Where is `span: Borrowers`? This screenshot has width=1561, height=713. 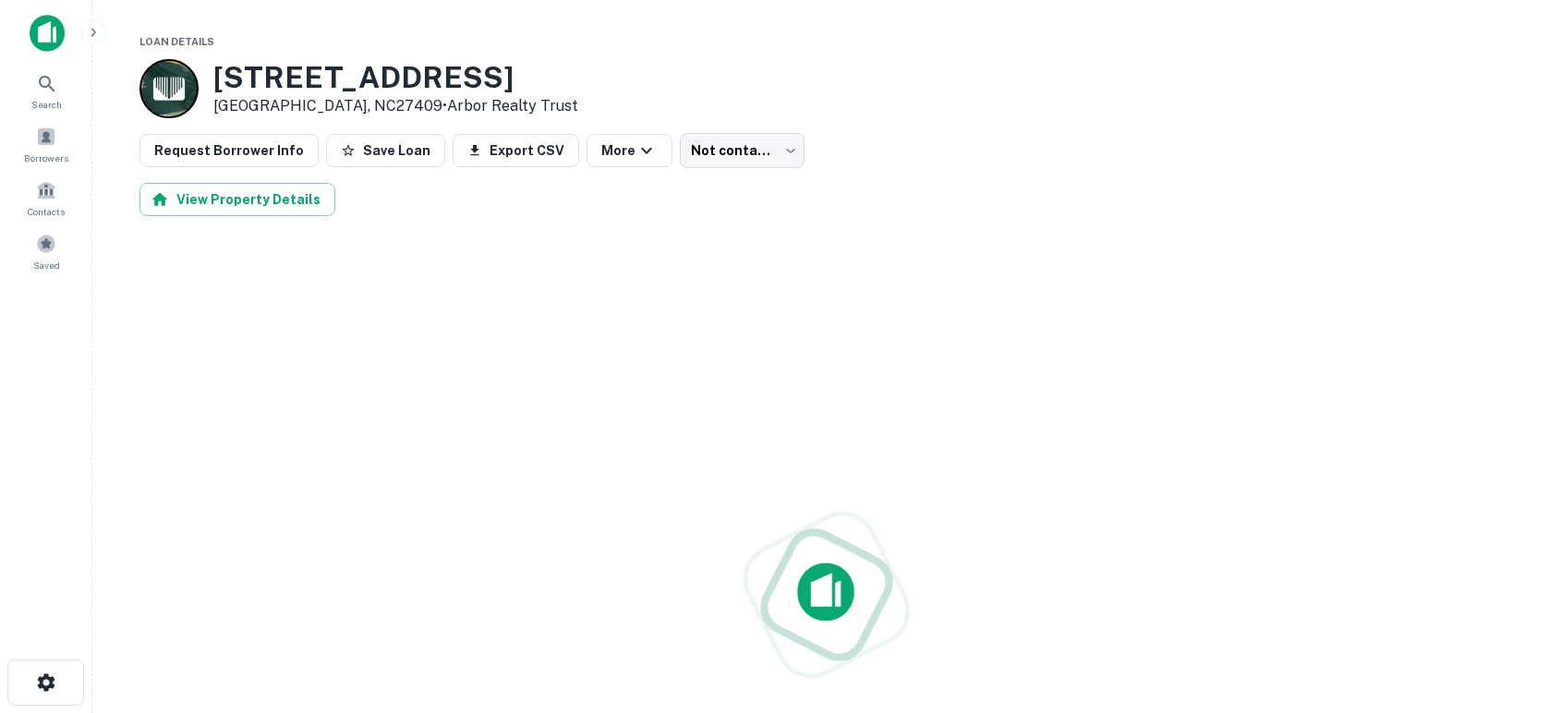 span: Borrowers is located at coordinates (46, 158).